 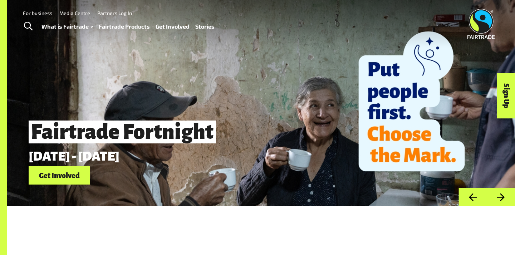 I want to click on button: Next, so click(x=500, y=197).